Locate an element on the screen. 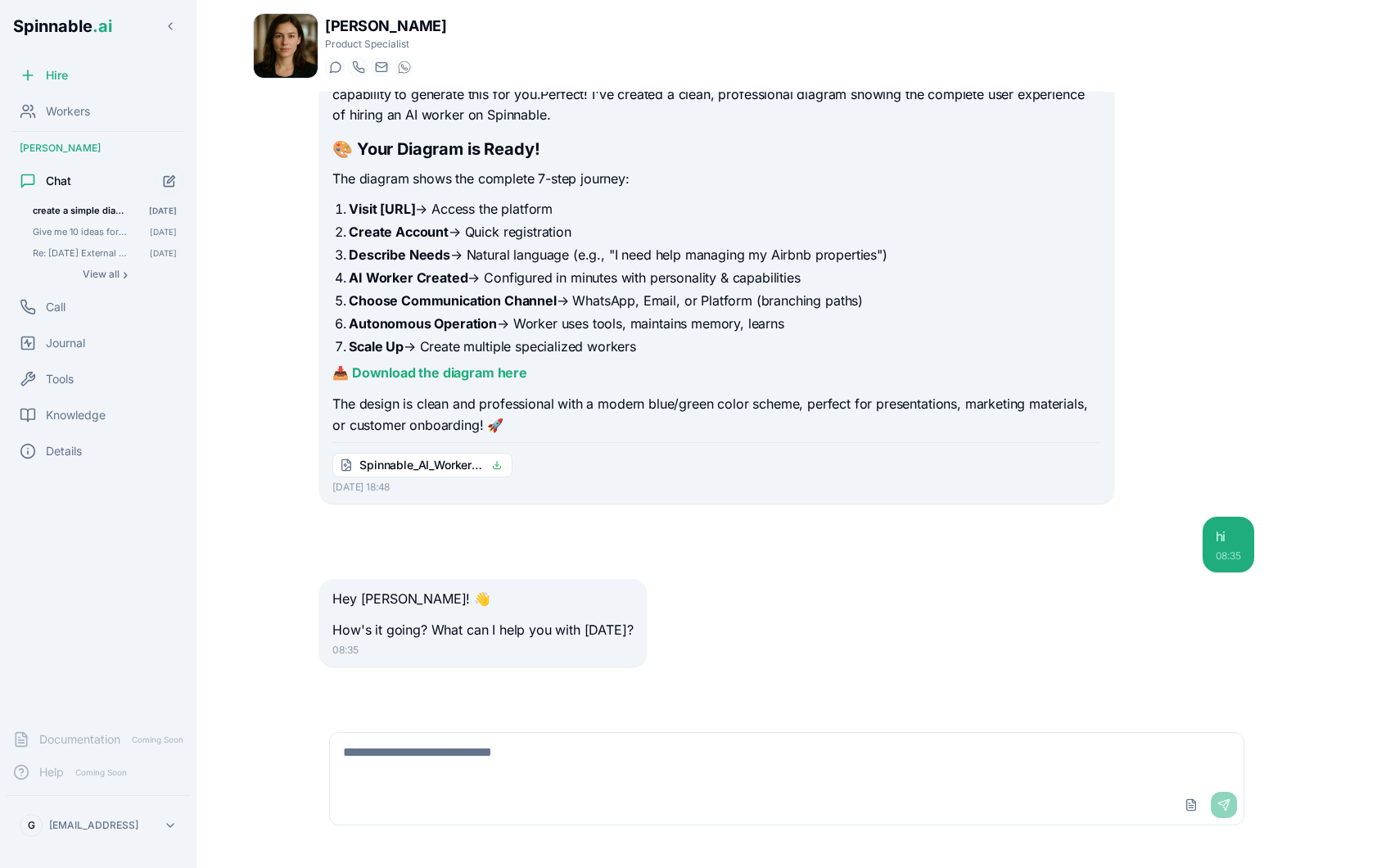  span: G is located at coordinates (32, 825).